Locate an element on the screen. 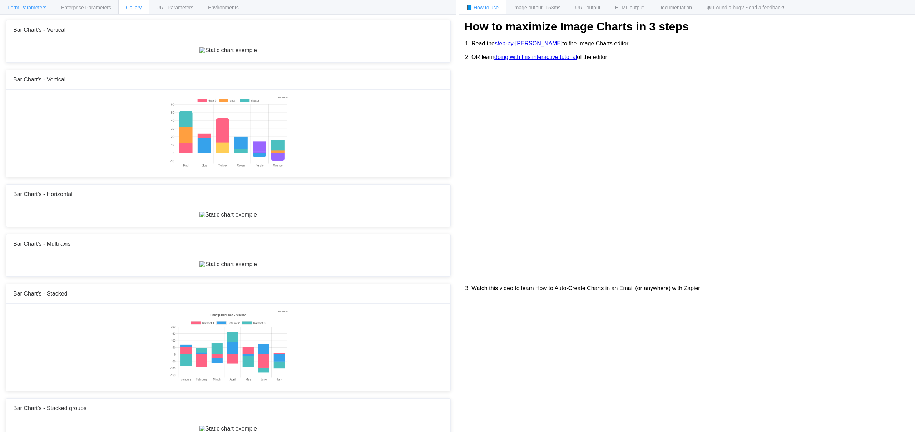 Image resolution: width=915 pixels, height=432 pixels. span: Bar Chart's - Stacked is located at coordinates (40, 293).